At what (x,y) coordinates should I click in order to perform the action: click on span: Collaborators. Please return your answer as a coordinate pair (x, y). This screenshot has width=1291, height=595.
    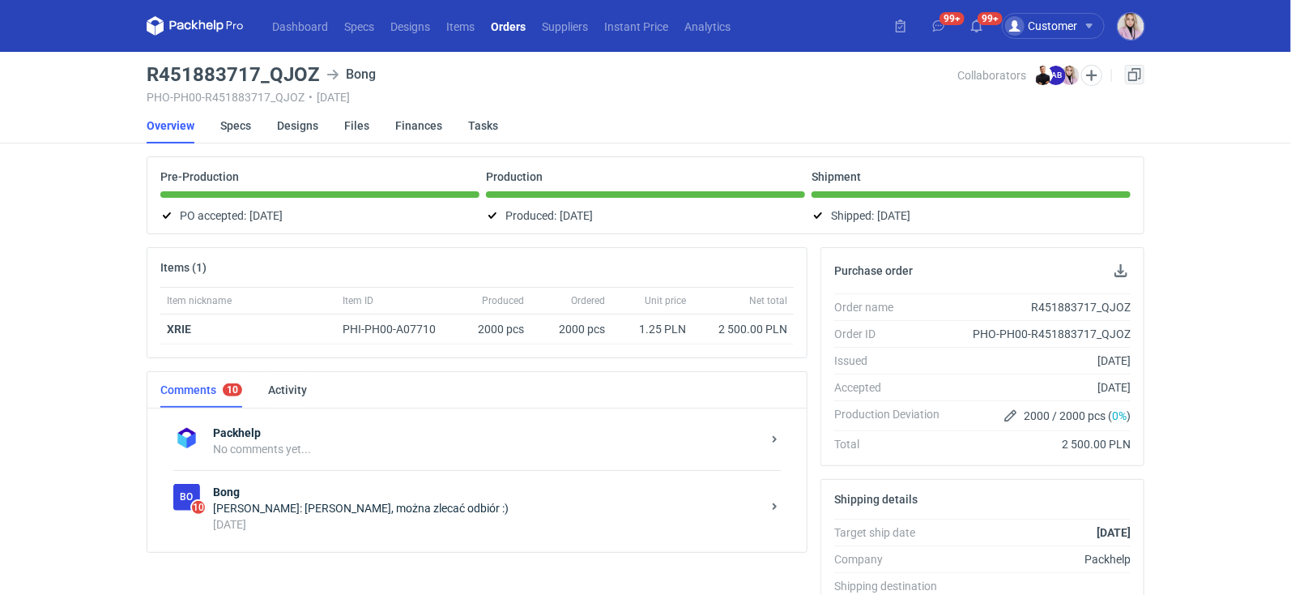
    Looking at the image, I should click on (992, 75).